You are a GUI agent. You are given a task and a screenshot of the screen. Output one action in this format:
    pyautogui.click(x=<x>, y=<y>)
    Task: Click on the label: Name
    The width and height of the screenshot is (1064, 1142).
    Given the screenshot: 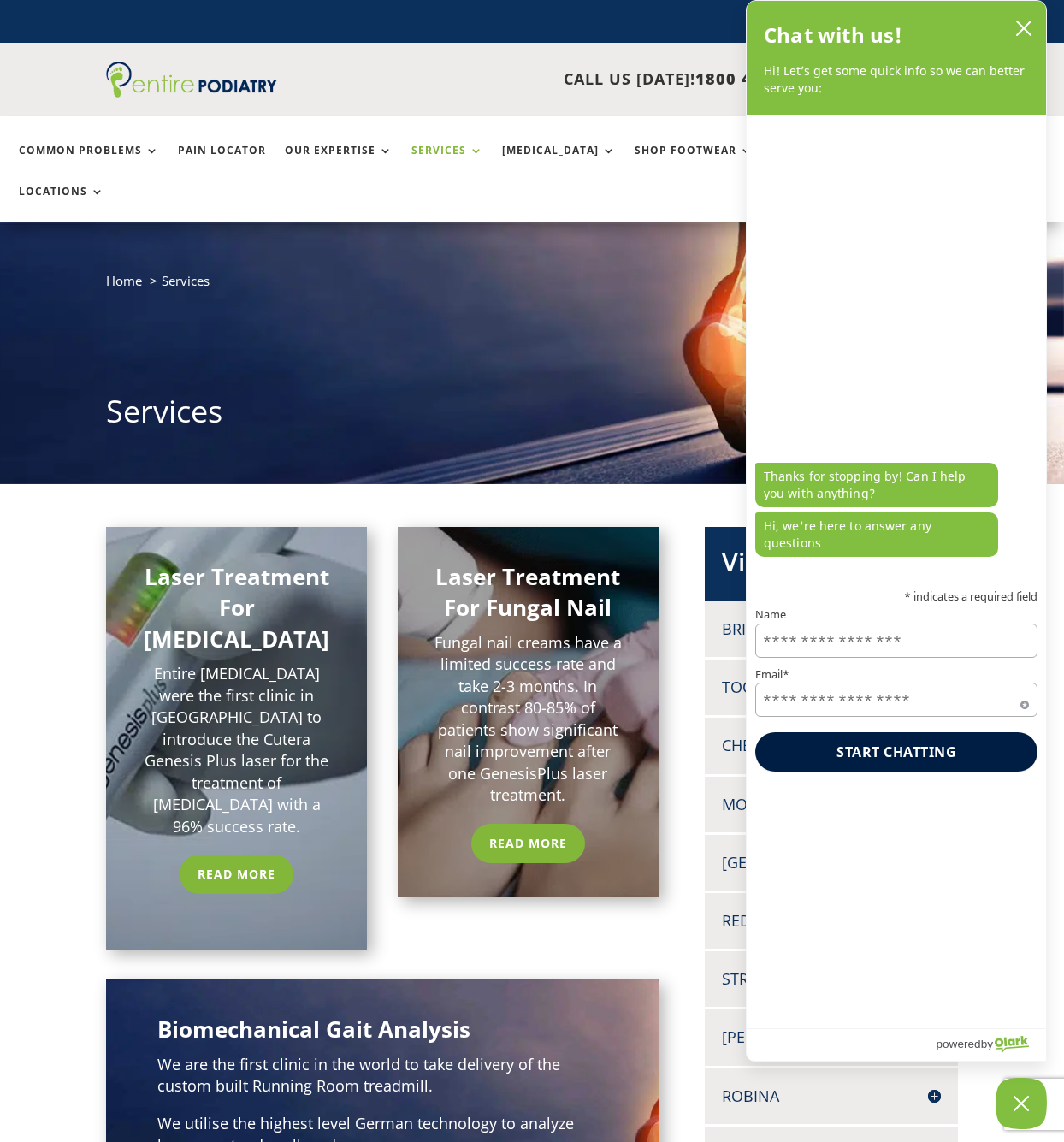 What is the action you would take?
    pyautogui.click(x=897, y=614)
    